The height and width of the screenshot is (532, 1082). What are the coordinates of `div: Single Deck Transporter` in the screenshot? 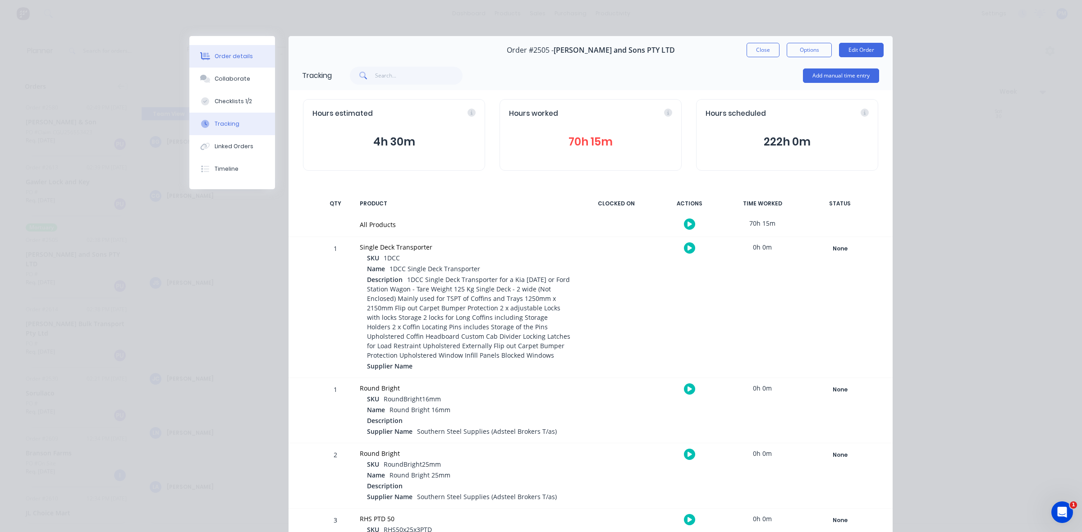 It's located at (466, 247).